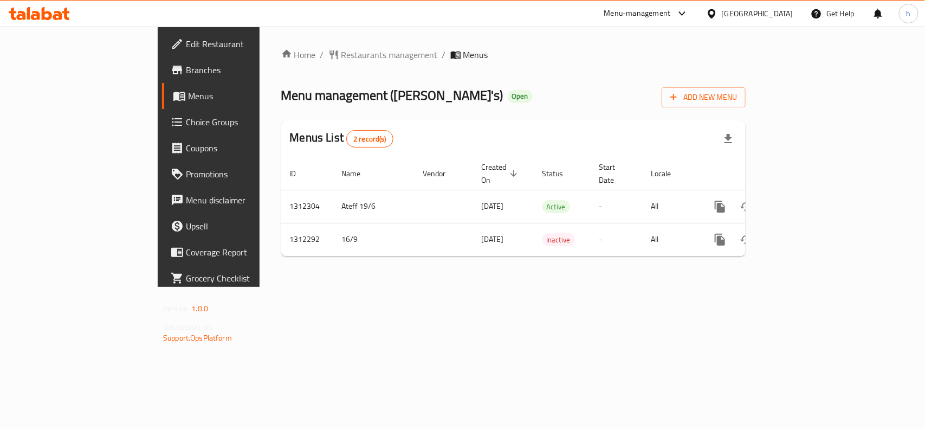  What do you see at coordinates (560, 173) in the screenshot?
I see `span: Status` at bounding box center [560, 173].